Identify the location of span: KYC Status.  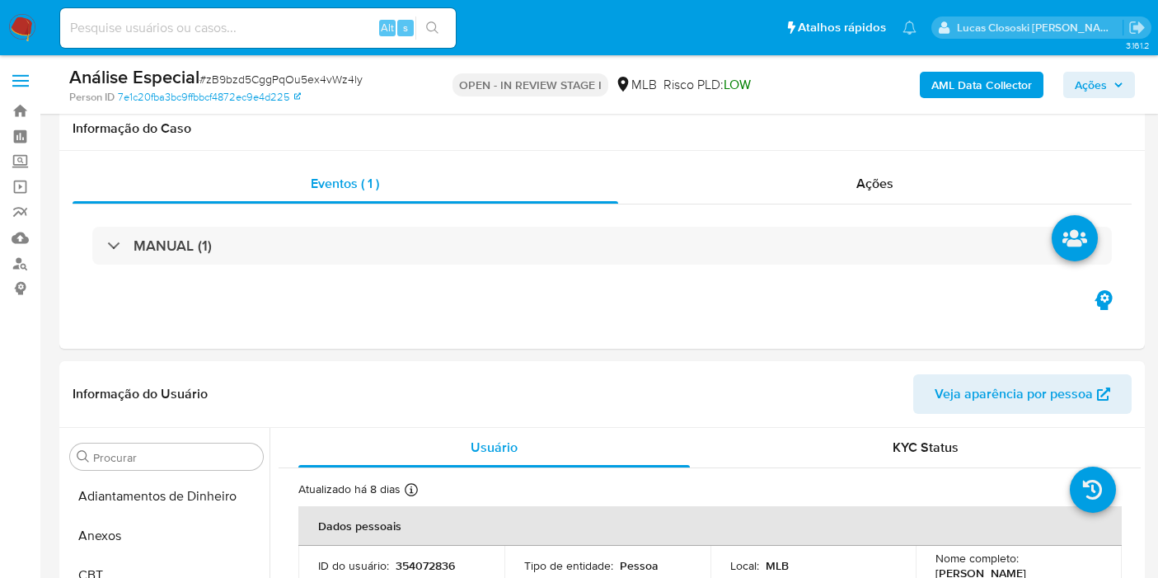
(926, 447).